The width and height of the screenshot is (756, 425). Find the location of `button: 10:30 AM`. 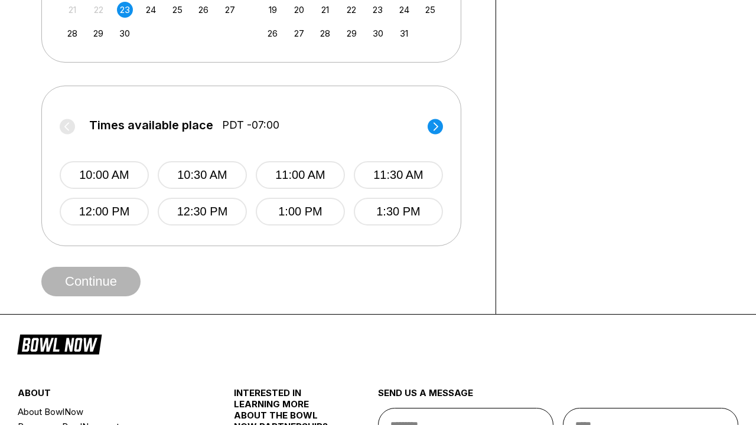

button: 10:30 AM is located at coordinates (202, 175).